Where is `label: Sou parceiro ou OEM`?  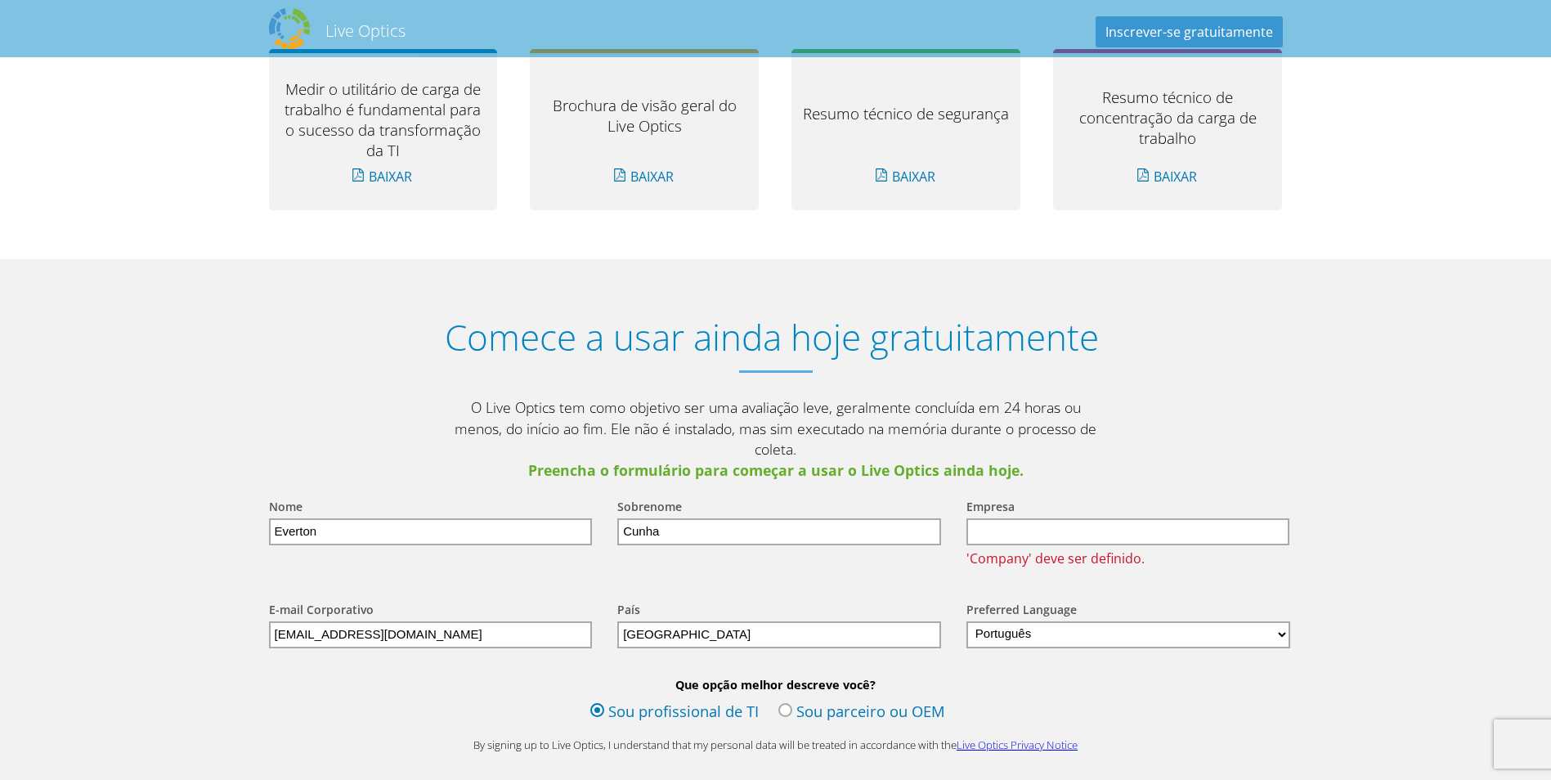
label: Sou parceiro ou OEM is located at coordinates (862, 713).